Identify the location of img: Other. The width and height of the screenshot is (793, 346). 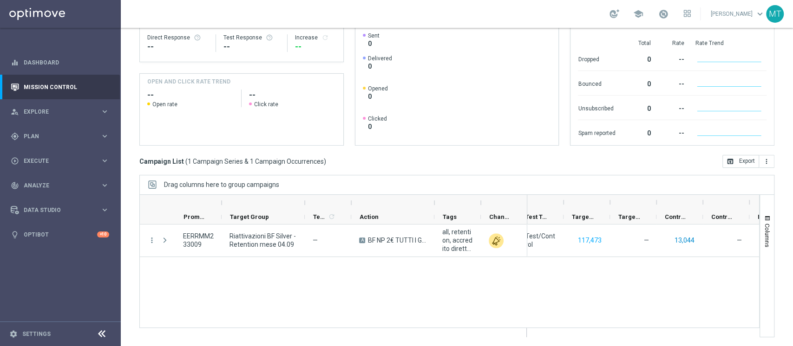
(496, 241).